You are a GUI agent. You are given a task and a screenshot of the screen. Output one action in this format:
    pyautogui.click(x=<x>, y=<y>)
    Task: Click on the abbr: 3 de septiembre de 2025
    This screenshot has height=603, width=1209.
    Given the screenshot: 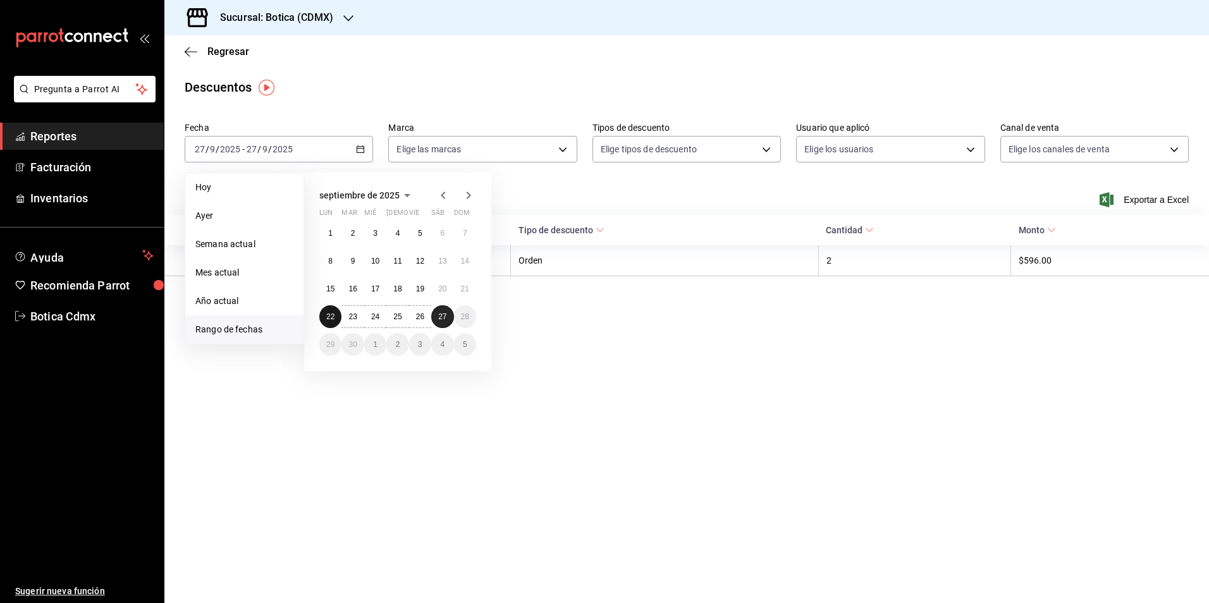 What is the action you would take?
    pyautogui.click(x=375, y=233)
    